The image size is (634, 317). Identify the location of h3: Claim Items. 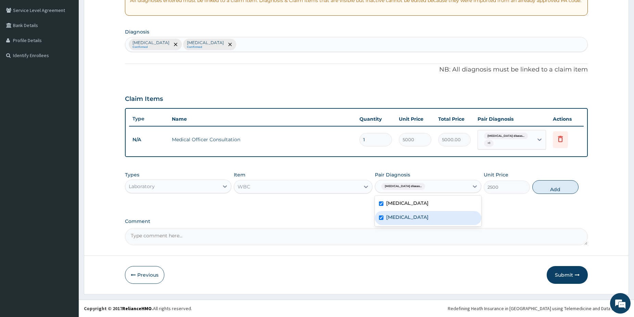
(144, 99).